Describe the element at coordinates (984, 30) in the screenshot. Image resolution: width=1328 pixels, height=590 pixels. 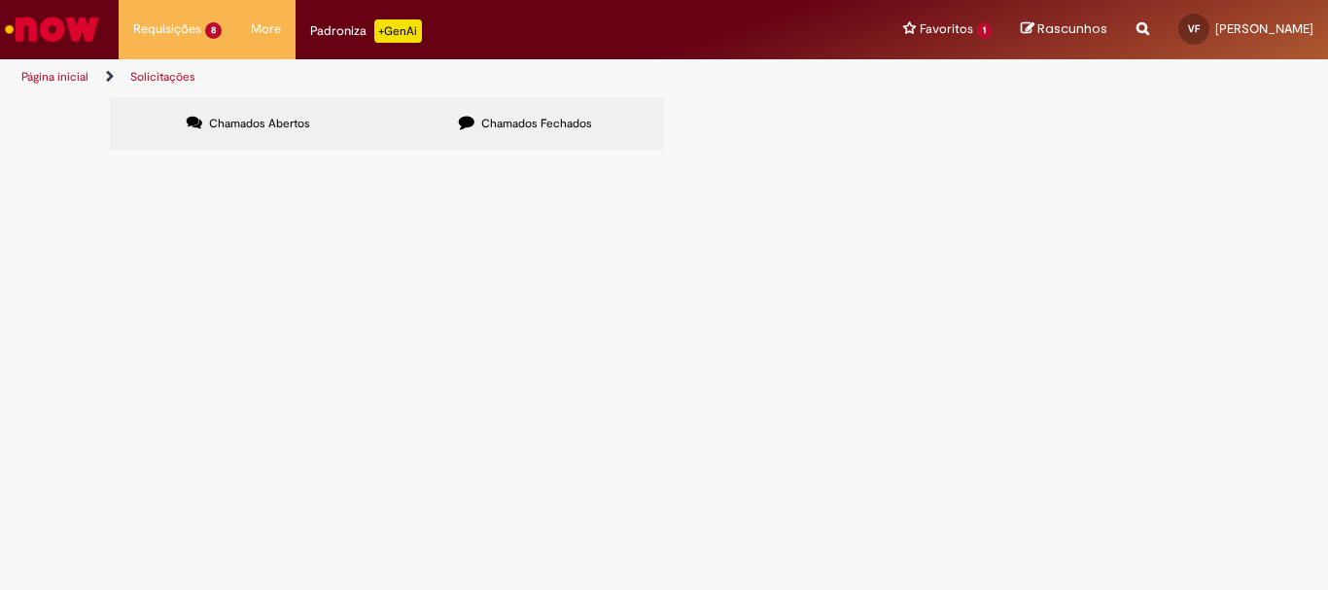
I see `span: 1` at that location.